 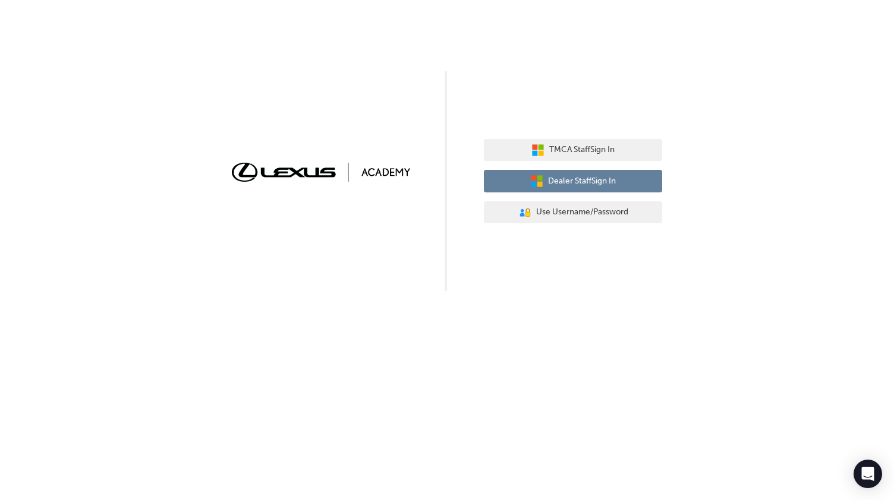 I want to click on img: Trak, so click(x=321, y=172).